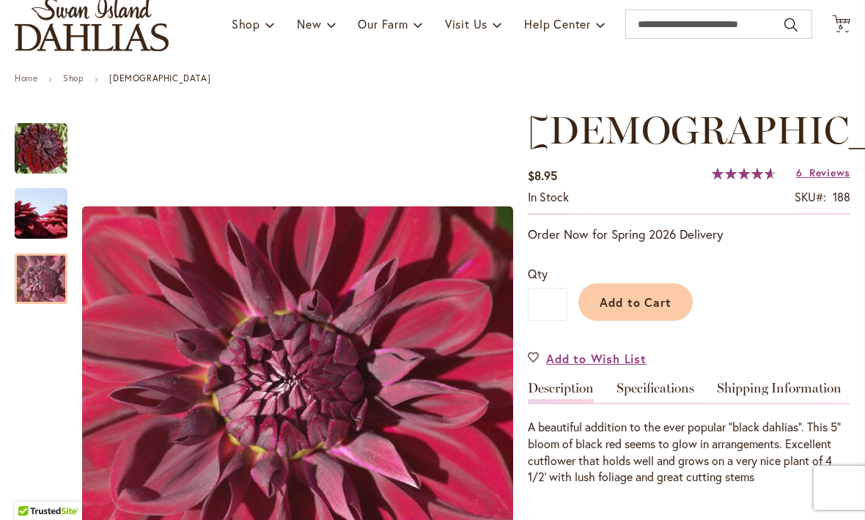  I want to click on span: Visit Us, so click(466, 23).